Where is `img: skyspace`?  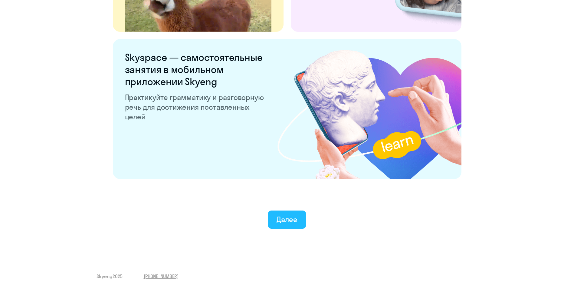
img: skyspace is located at coordinates (370, 109).